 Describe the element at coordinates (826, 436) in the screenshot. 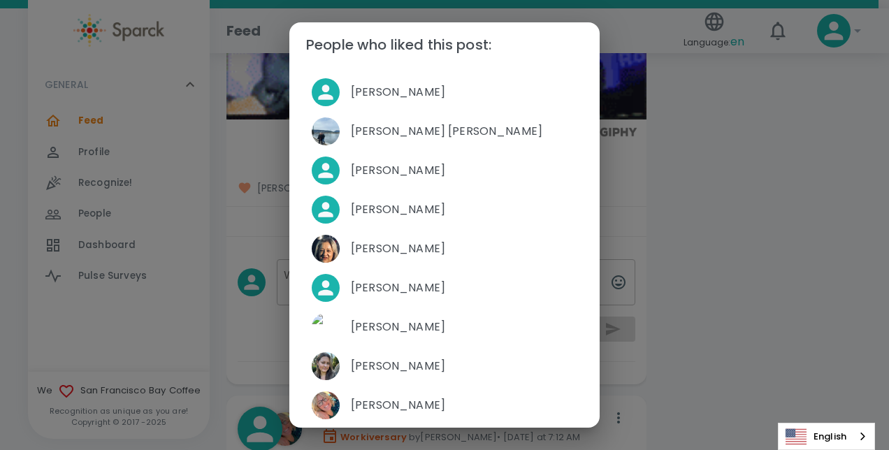

I see `a: English` at that location.